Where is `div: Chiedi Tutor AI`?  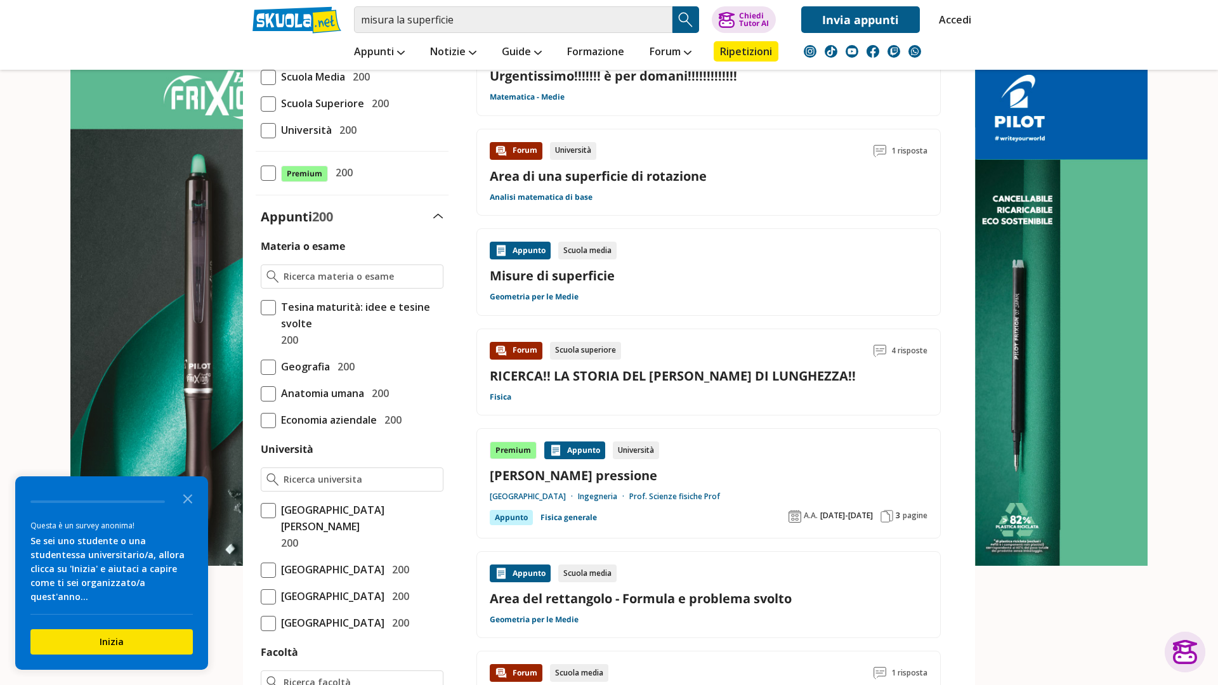
div: Chiedi Tutor AI is located at coordinates (754, 20).